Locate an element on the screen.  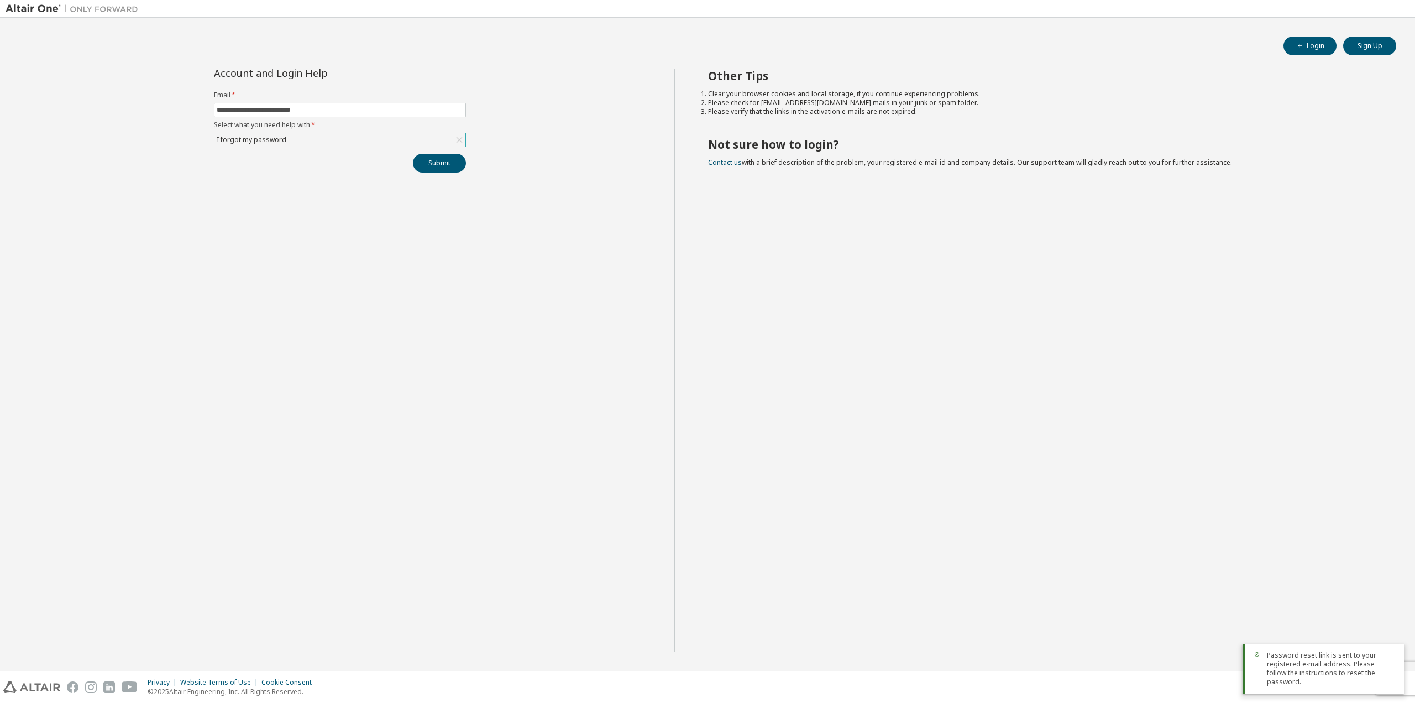
img: instagram.svg is located at coordinates (91, 686).